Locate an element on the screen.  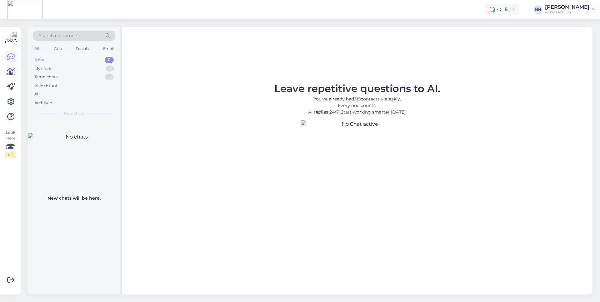
div: AI Assistant is located at coordinates (46, 86).